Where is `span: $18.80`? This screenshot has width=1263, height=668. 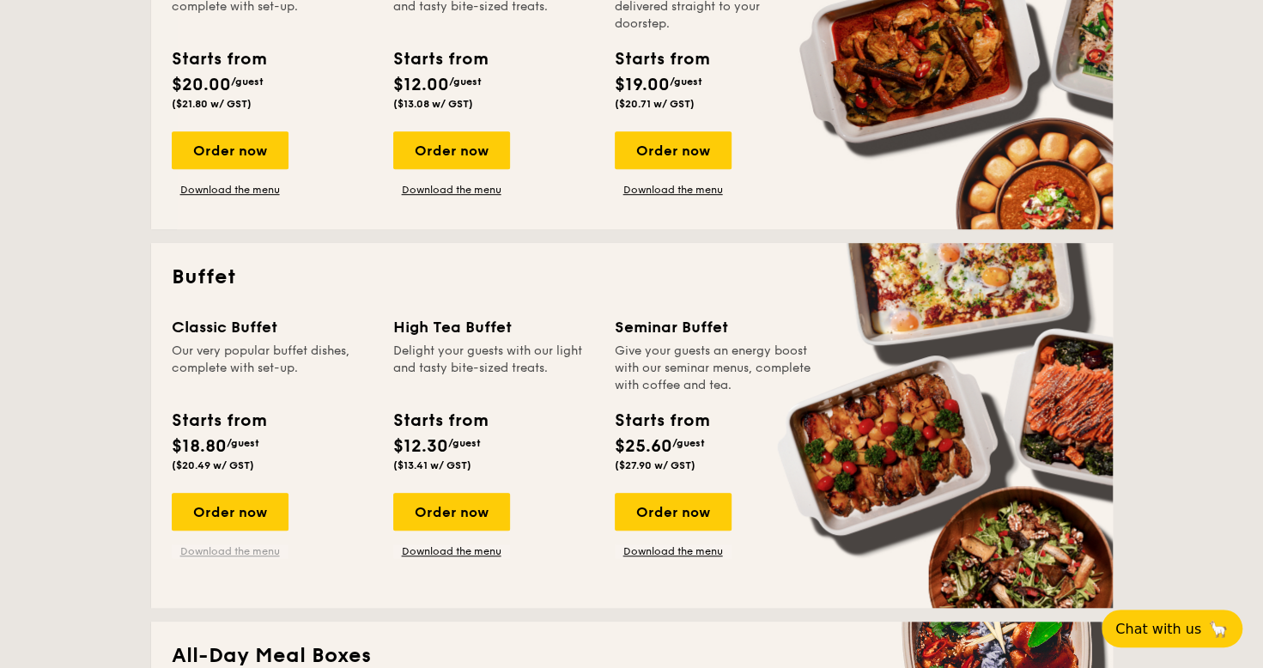
span: $18.80 is located at coordinates (199, 446).